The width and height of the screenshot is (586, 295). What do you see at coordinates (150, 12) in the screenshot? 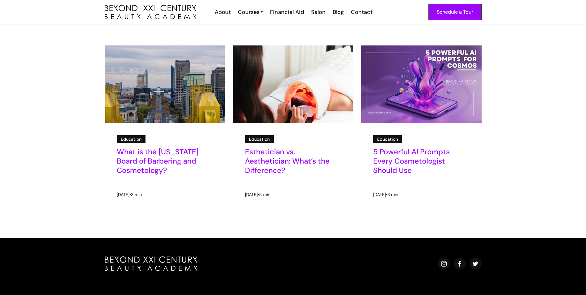
I see `a: home` at bounding box center [150, 12].